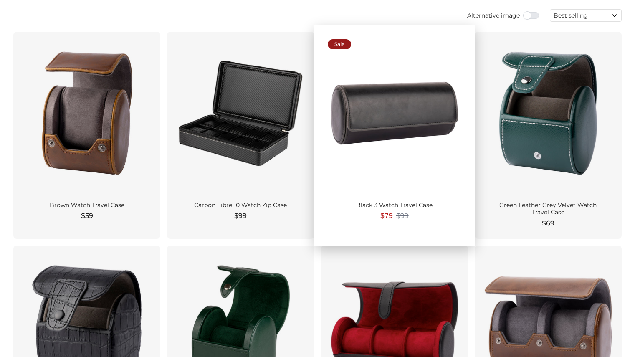 The height and width of the screenshot is (357, 635). What do you see at coordinates (493, 15) in the screenshot?
I see `span: Alternative image` at bounding box center [493, 15].